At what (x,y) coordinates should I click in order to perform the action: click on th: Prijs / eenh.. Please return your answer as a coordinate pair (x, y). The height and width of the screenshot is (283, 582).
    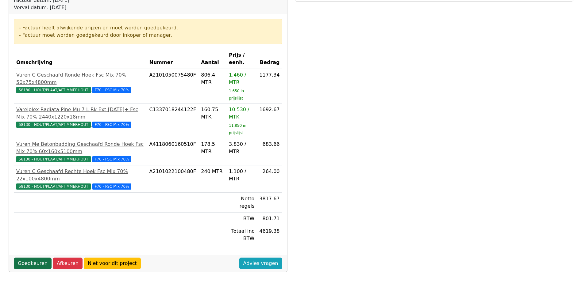
    Looking at the image, I should click on (241, 59).